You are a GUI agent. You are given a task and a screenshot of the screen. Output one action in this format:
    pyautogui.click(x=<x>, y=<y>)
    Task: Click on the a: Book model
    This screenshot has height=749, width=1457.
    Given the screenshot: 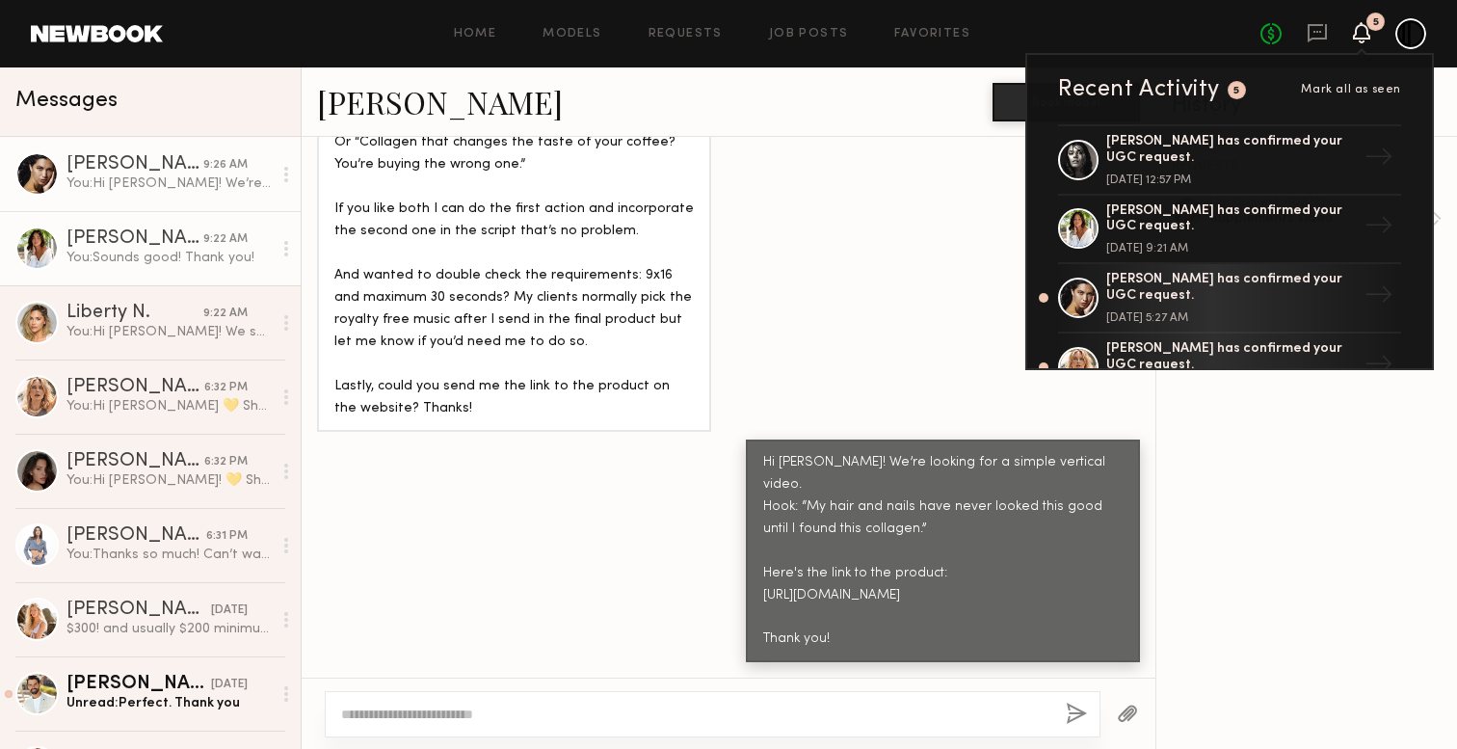 What is the action you would take?
    pyautogui.click(x=1066, y=100)
    